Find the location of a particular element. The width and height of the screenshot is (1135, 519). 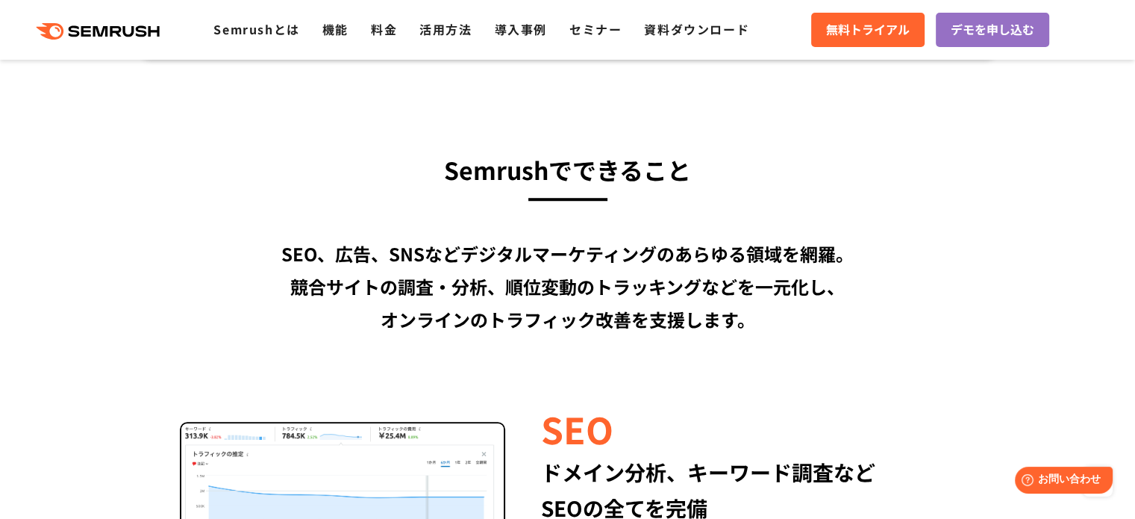

div: SEO、広告、SNSなどデジタルマーケティングのあらゆる領域を網羅。 競合サイトの調査・分析、順位変動のトラッキングなどを一元化し、 オンラインのトラフィック改善を支援します。 is located at coordinates (568, 287).